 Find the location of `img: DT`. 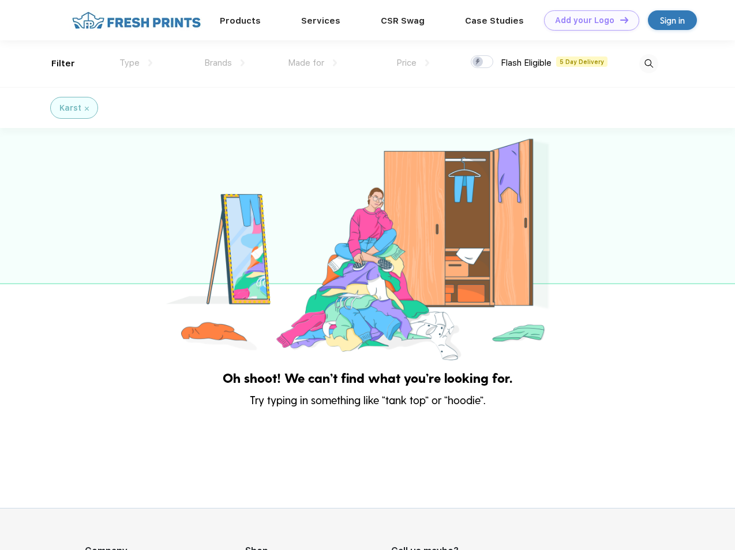

img: DT is located at coordinates (624, 20).